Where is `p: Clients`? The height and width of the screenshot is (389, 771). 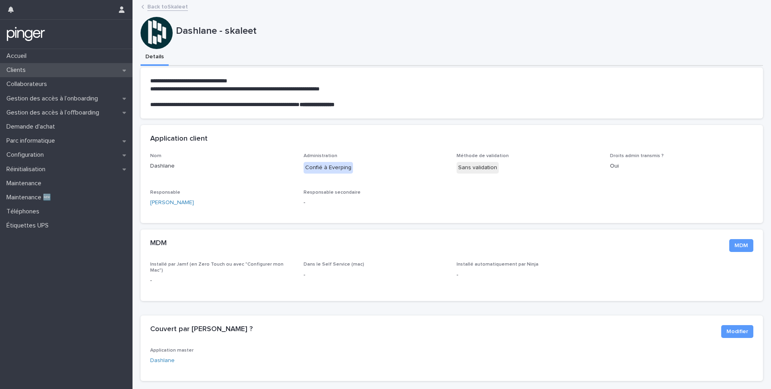
p: Clients is located at coordinates (18, 70).